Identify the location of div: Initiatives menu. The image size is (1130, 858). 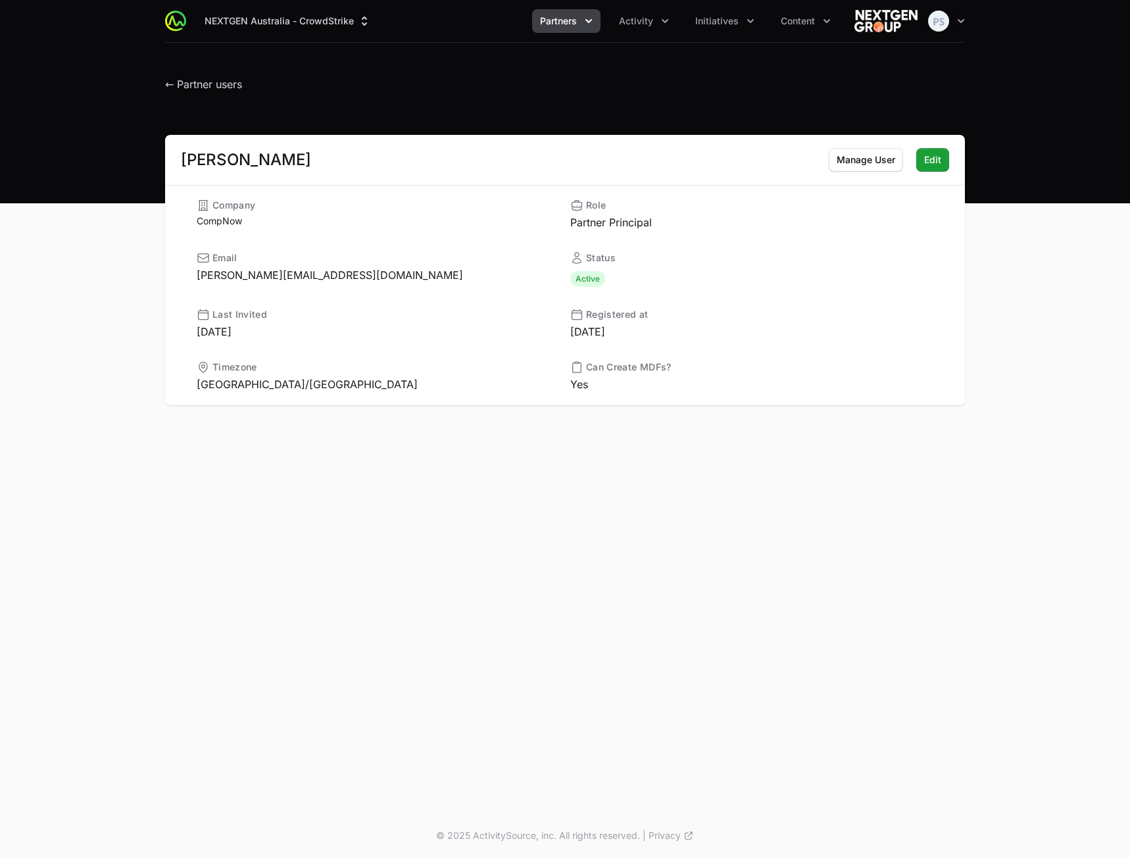
(725, 21).